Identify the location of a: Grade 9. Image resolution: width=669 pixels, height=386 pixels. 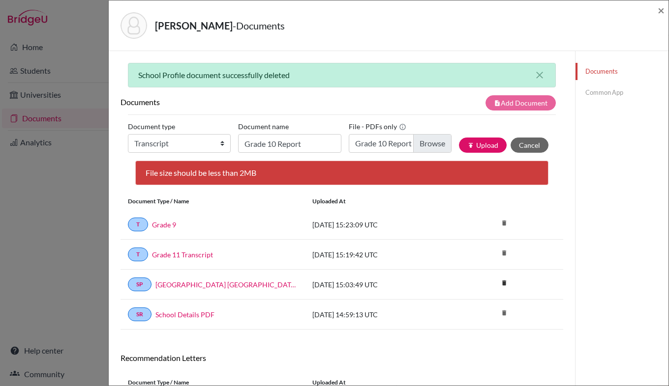
(164, 225).